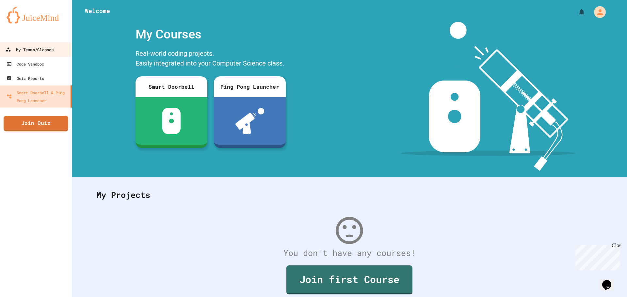 The width and height of the screenshot is (627, 297). What do you see at coordinates (211, 59) in the screenshot?
I see `div: Real-world coding projects. Easily integrated into your Computer Science class.` at bounding box center [211, 59].